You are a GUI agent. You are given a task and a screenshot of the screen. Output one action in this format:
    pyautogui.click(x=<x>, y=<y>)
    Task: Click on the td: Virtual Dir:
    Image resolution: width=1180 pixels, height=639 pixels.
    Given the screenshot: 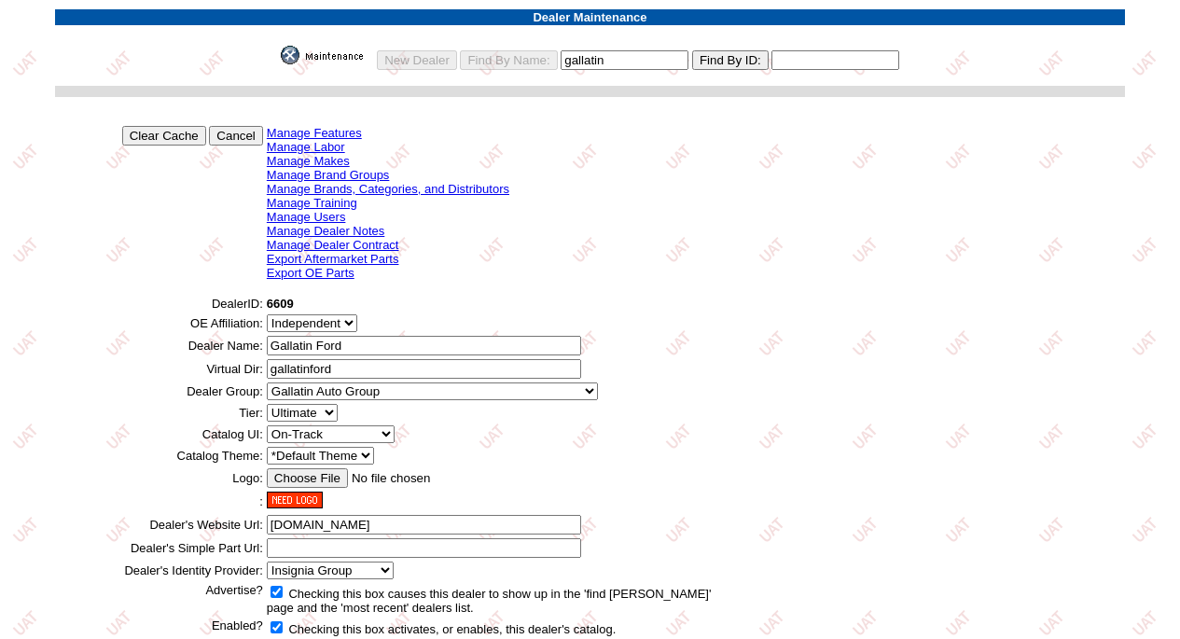 What is the action you would take?
    pyautogui.click(x=160, y=369)
    